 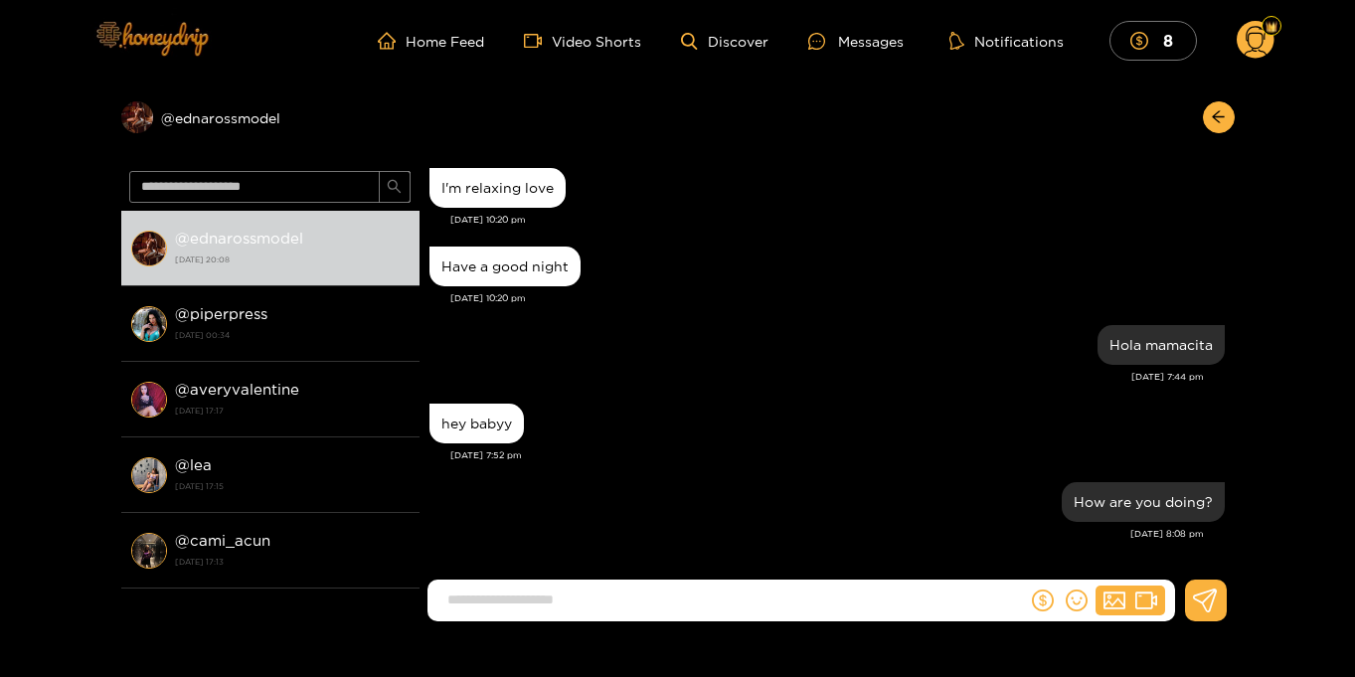 I want to click on span: home, so click(x=392, y=41).